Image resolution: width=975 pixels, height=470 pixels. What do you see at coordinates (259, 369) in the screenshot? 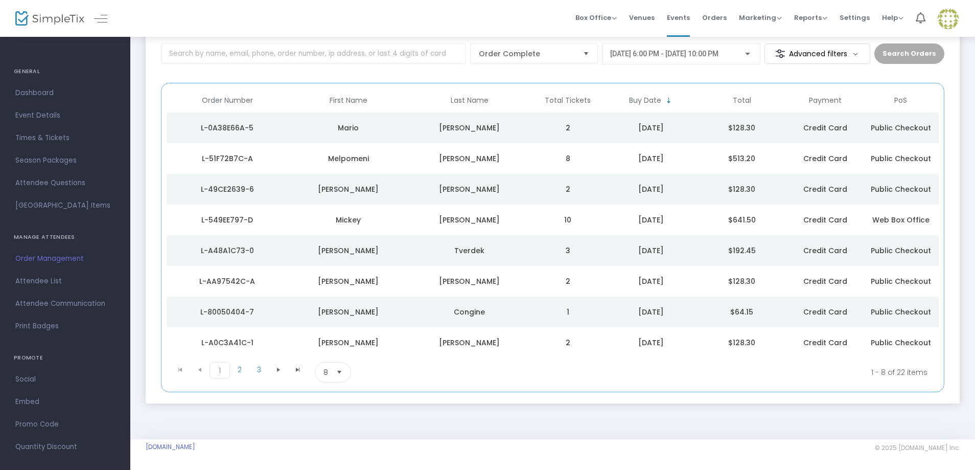
I see `span: Page 3` at bounding box center [259, 369].